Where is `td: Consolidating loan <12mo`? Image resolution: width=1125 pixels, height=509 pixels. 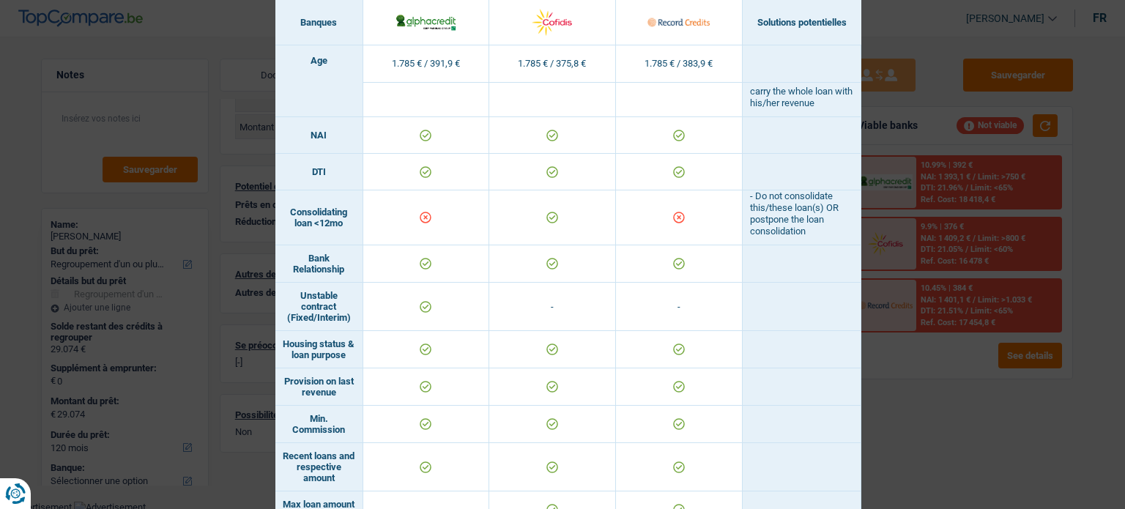
td: Consolidating loan <12mo is located at coordinates (319, 217).